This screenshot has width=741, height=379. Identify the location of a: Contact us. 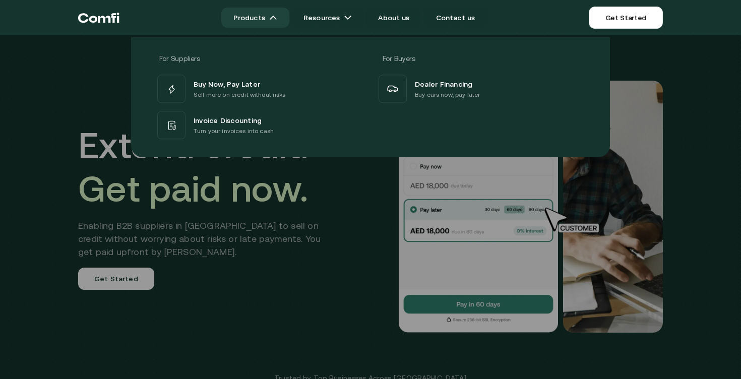
(456, 18).